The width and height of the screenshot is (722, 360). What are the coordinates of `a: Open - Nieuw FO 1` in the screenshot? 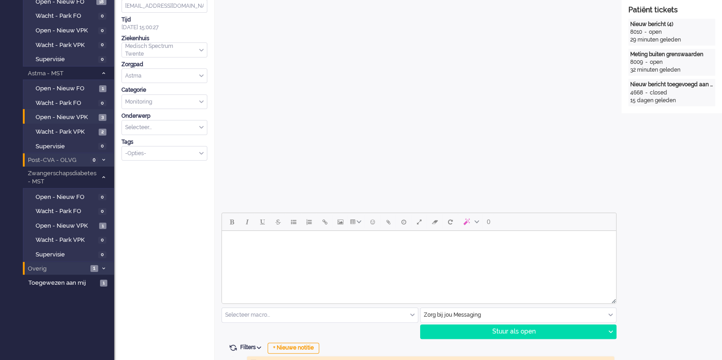 It's located at (70, 88).